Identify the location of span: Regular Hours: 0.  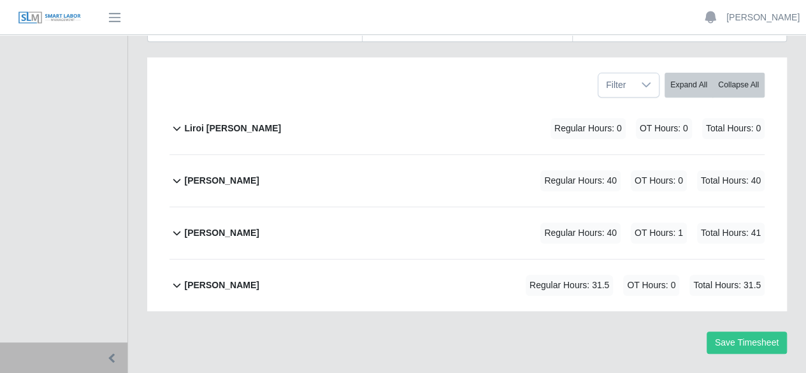
(588, 128).